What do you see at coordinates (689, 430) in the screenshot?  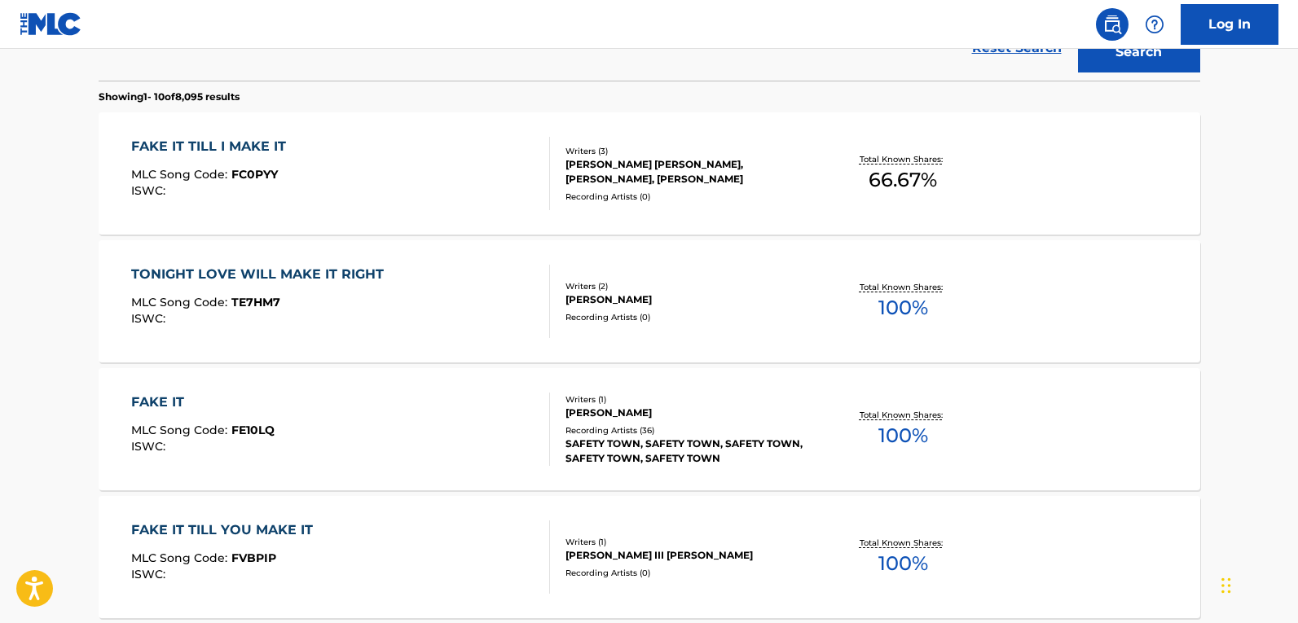 I see `div: Recording Artists ( 36 )` at bounding box center [689, 430].